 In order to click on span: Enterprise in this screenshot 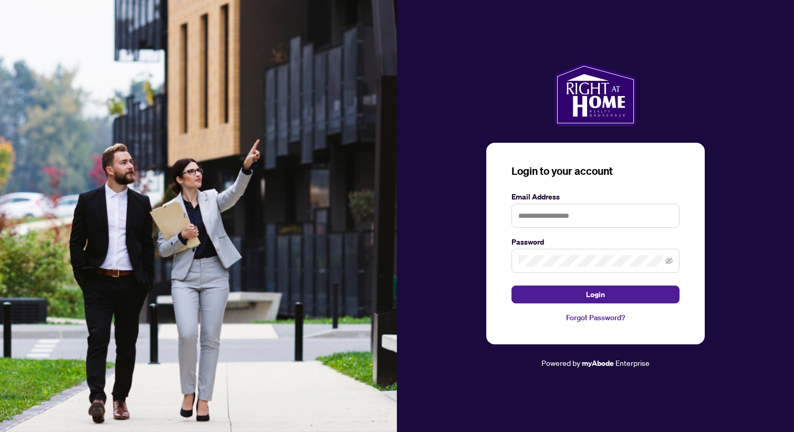, I will do `click(632, 363)`.